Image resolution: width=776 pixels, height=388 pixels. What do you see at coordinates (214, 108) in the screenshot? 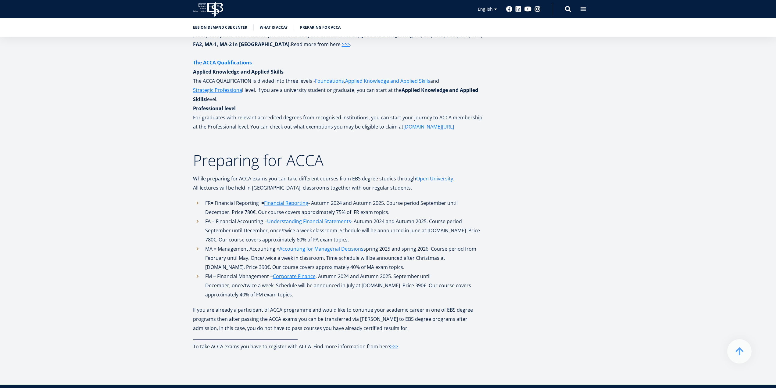
I see `strong: Professional level` at bounding box center [214, 108].